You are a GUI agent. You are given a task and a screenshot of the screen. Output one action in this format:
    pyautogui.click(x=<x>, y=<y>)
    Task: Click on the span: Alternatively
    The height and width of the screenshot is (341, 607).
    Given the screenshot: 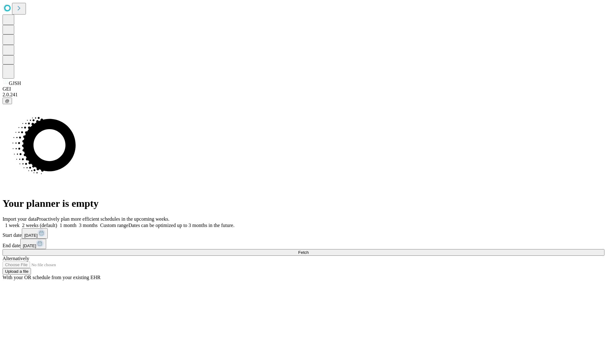 What is the action you would take?
    pyautogui.click(x=16, y=258)
    